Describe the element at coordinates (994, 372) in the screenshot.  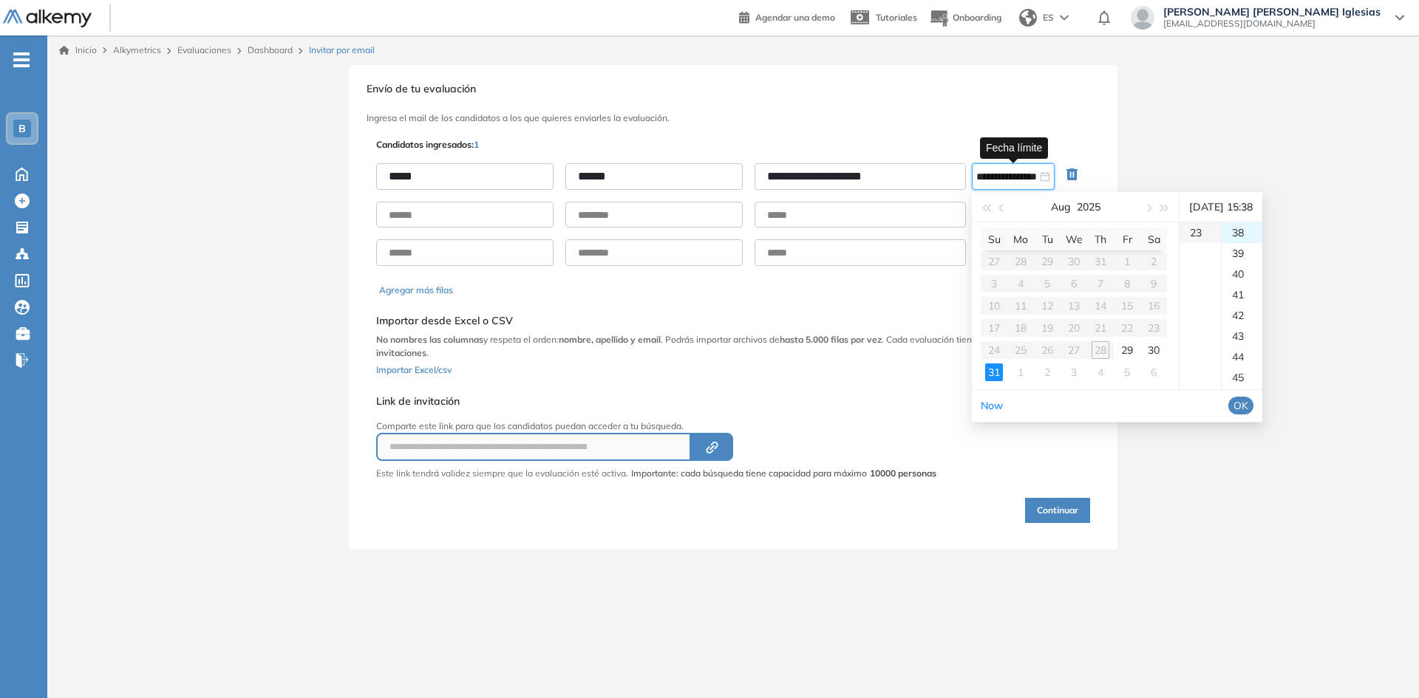
I see `div: 31` at that location.